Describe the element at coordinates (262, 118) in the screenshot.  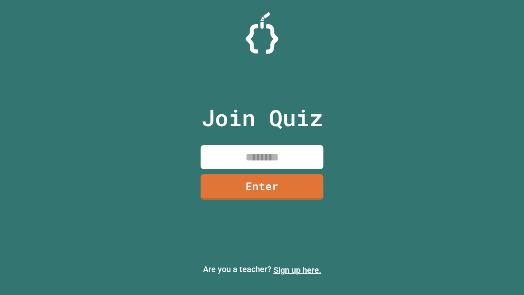
I see `p: Join Quiz` at that location.